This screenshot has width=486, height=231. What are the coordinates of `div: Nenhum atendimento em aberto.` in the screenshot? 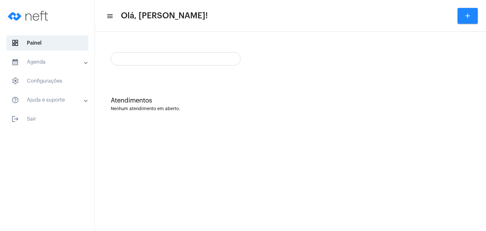 It's located at (290, 109).